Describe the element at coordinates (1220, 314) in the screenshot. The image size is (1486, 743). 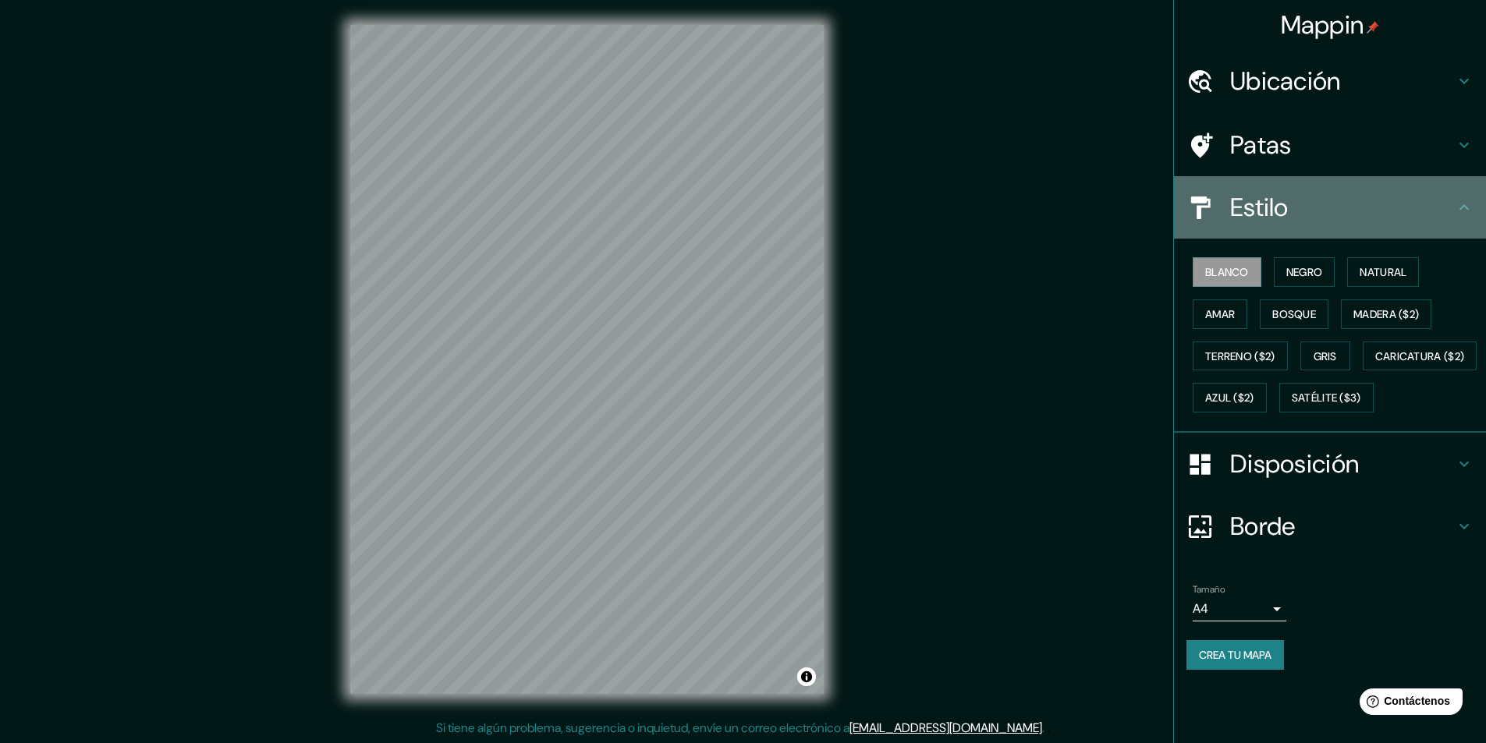
I see `button: Amar` at that location.